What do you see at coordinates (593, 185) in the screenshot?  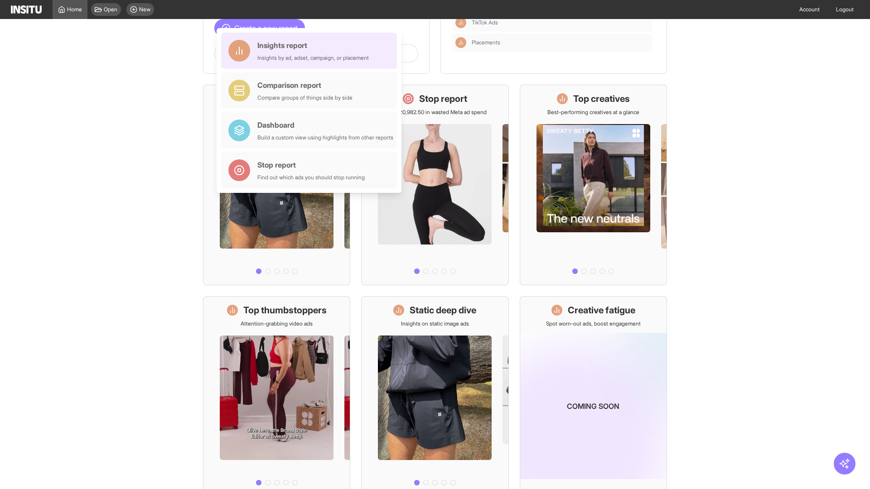 I see `a: Top creativesBest-performing creatives at a glance` at bounding box center [593, 185].